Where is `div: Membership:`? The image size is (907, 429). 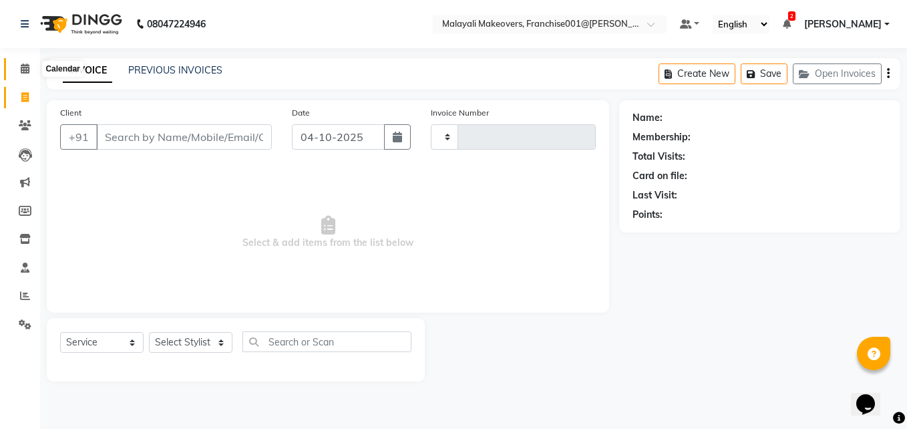
div: Membership: is located at coordinates (661, 137).